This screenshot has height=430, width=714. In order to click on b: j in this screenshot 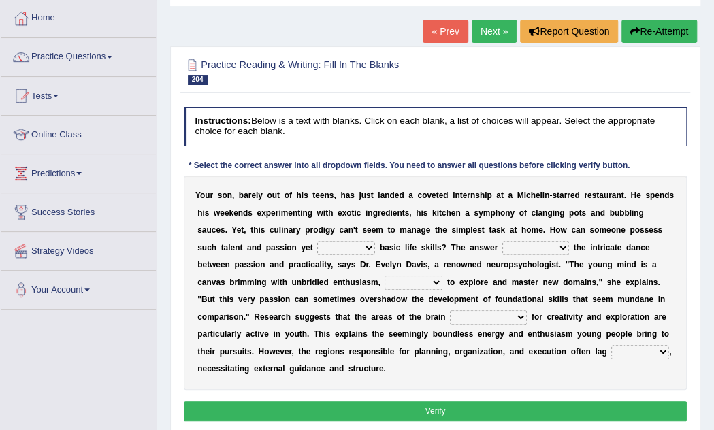, I will do `click(359, 195)`.